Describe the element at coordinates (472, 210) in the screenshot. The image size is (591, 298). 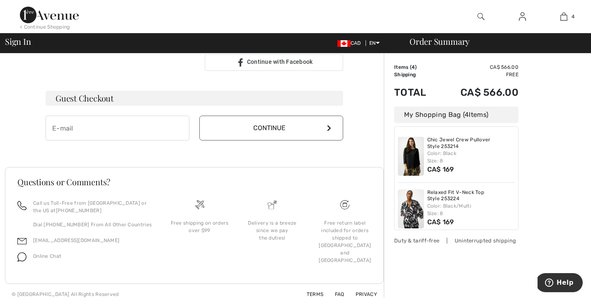
I see `div: Color: Black/Multi Size: 8` at that location.